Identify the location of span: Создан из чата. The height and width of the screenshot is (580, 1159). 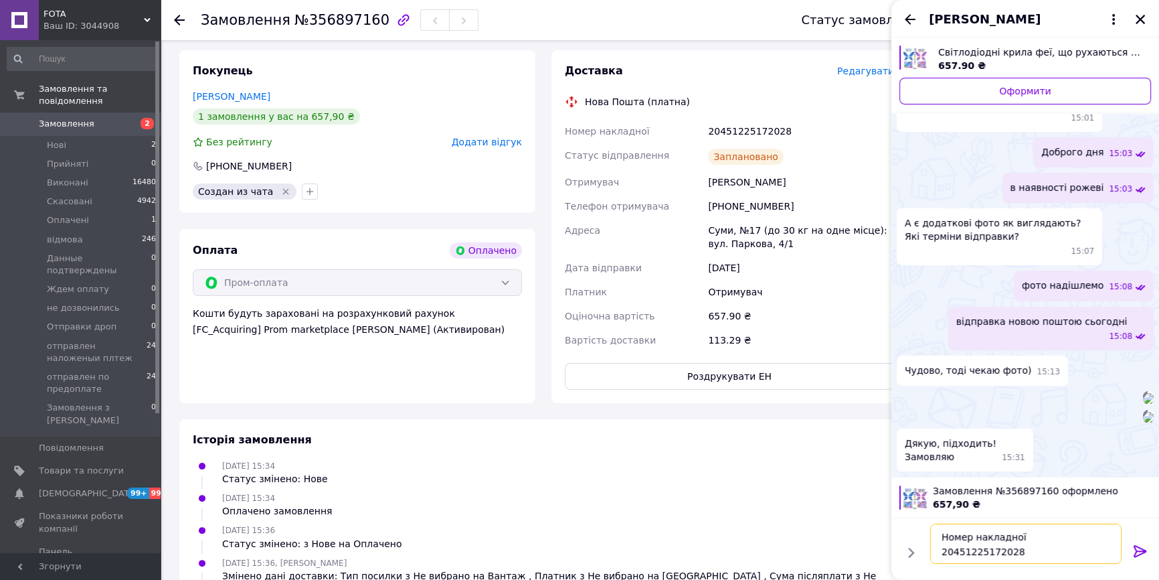
(236, 191).